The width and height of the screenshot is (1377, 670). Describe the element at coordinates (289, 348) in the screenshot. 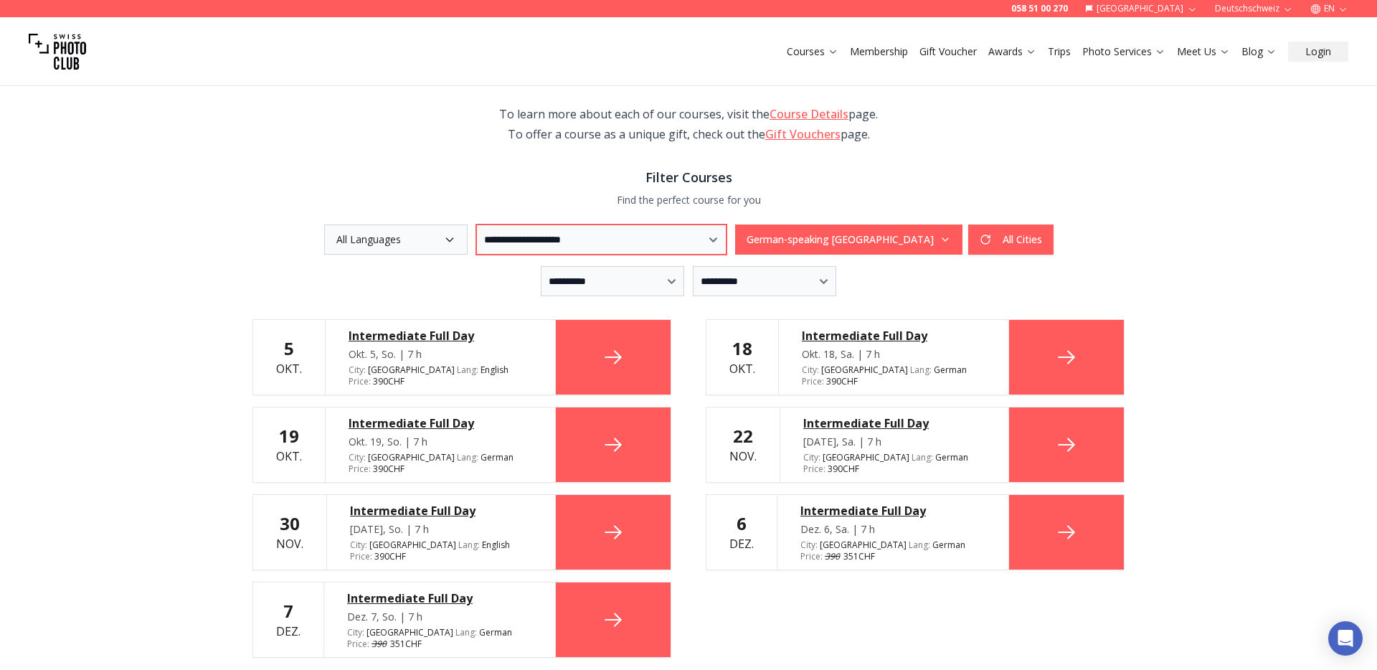

I see `b: 5` at that location.